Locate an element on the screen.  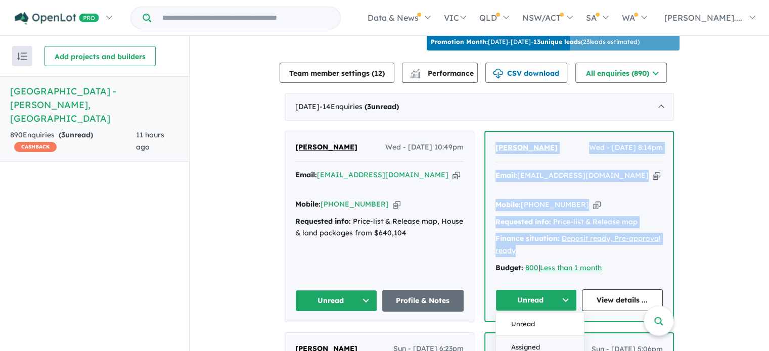
img: line-chart.svg is located at coordinates (415, 71).